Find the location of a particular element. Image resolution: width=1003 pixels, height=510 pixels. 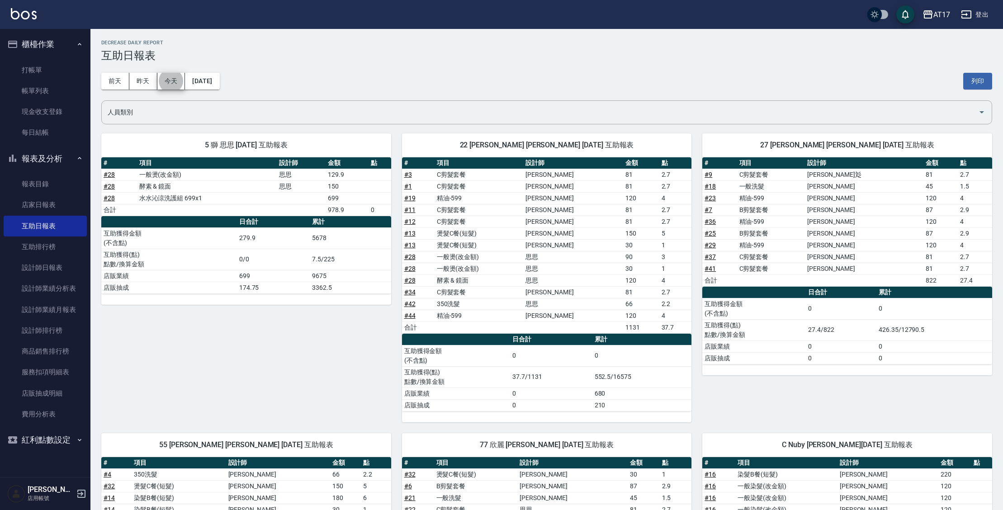

td: 174.75 is located at coordinates (274, 288).